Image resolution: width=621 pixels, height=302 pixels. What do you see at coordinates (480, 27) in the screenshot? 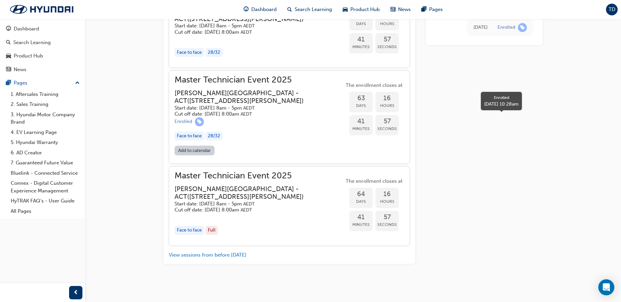
I see `div: Tue Aug 26 2025 10:28:18 GMT+1000 (Australian Eastern Standard Time)` at bounding box center [480, 27].